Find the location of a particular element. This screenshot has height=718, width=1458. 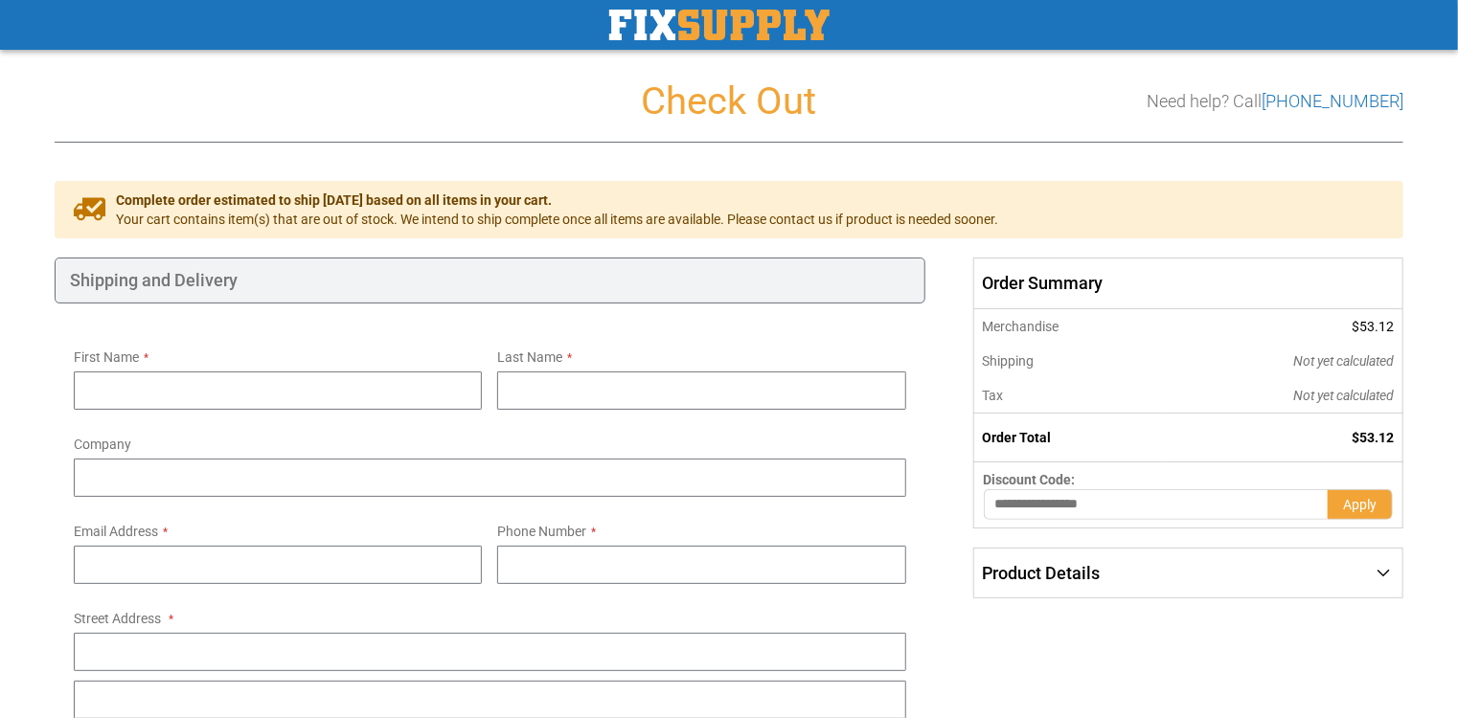

a: store logo is located at coordinates (719, 25).